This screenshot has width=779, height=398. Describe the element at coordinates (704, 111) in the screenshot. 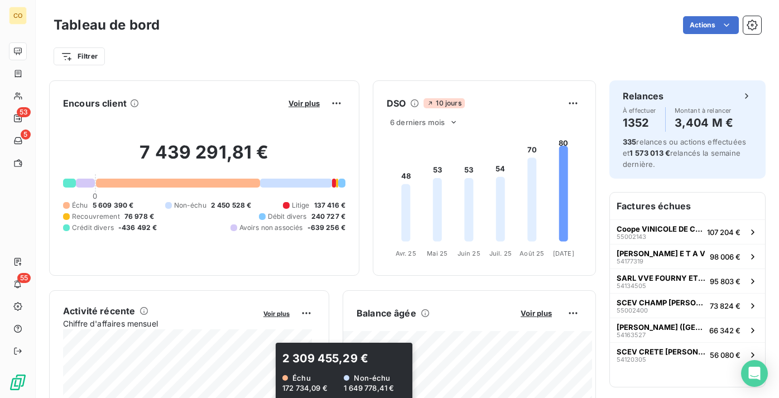

I see `span: Montant à relancer` at that location.